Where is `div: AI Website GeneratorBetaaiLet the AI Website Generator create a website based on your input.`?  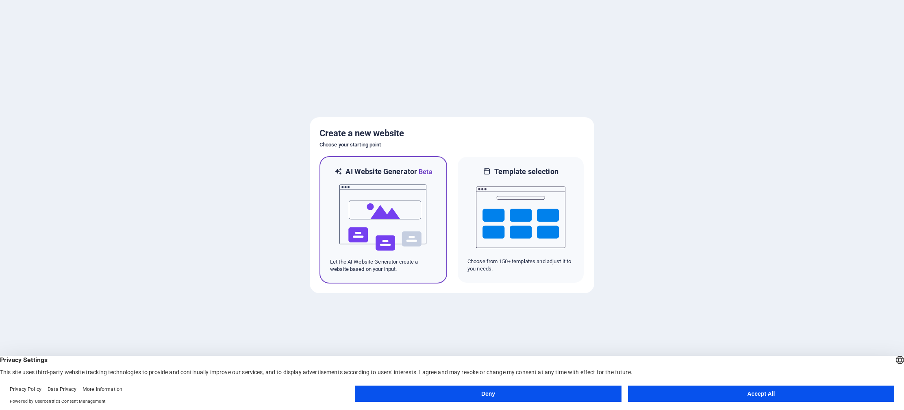 div: AI Website GeneratorBetaaiLet the AI Website Generator create a website based on your input. is located at coordinates (383, 220).